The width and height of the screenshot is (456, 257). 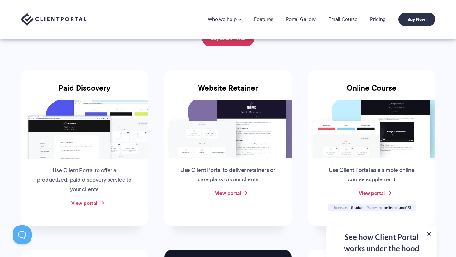 What do you see at coordinates (378, 19) in the screenshot?
I see `a: Pricing` at bounding box center [378, 19].